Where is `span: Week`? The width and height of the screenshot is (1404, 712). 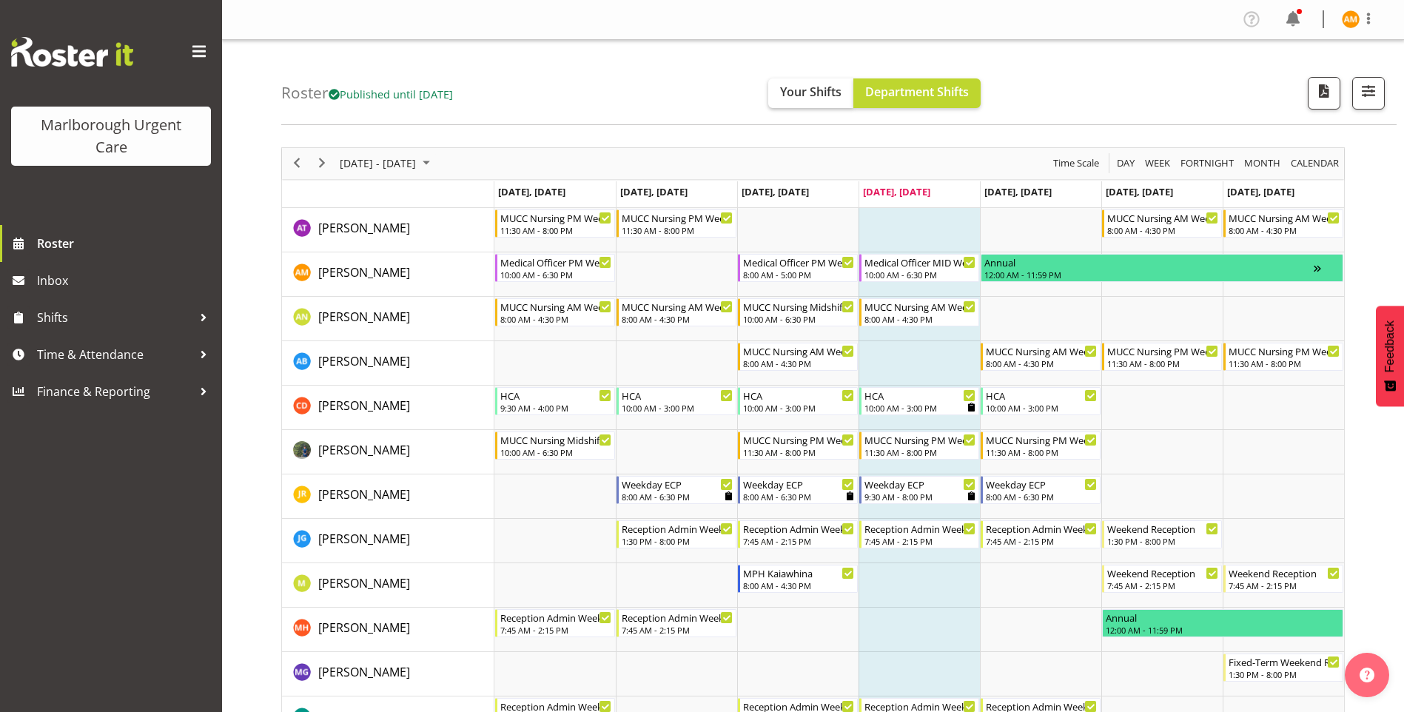 span: Week is located at coordinates (1158, 163).